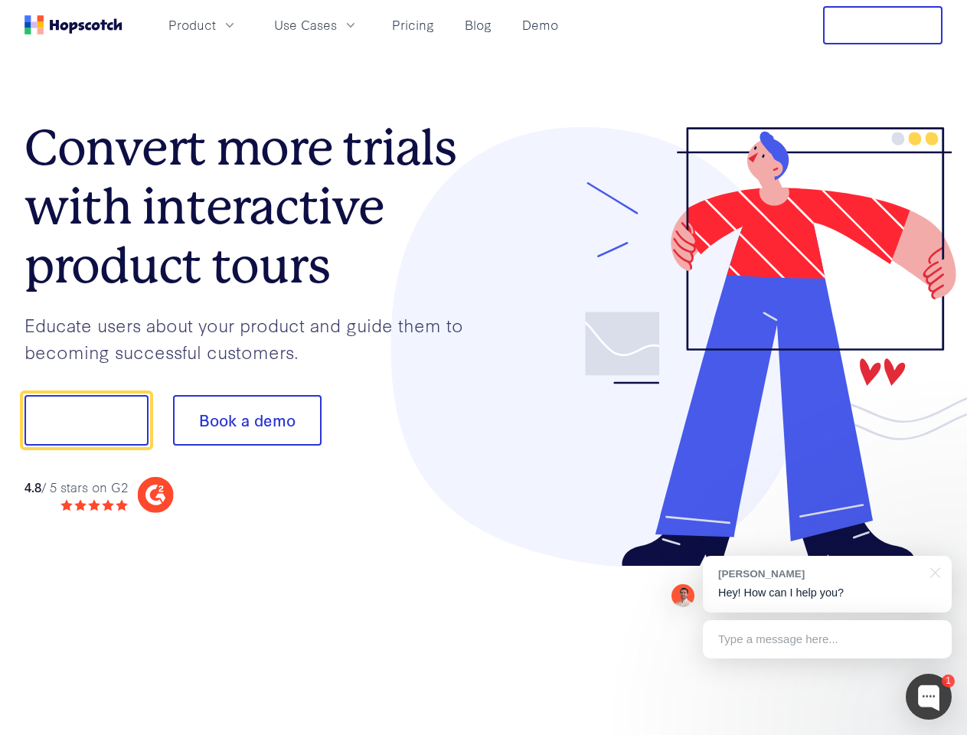 The image size is (967, 735). I want to click on a: Demo, so click(540, 24).